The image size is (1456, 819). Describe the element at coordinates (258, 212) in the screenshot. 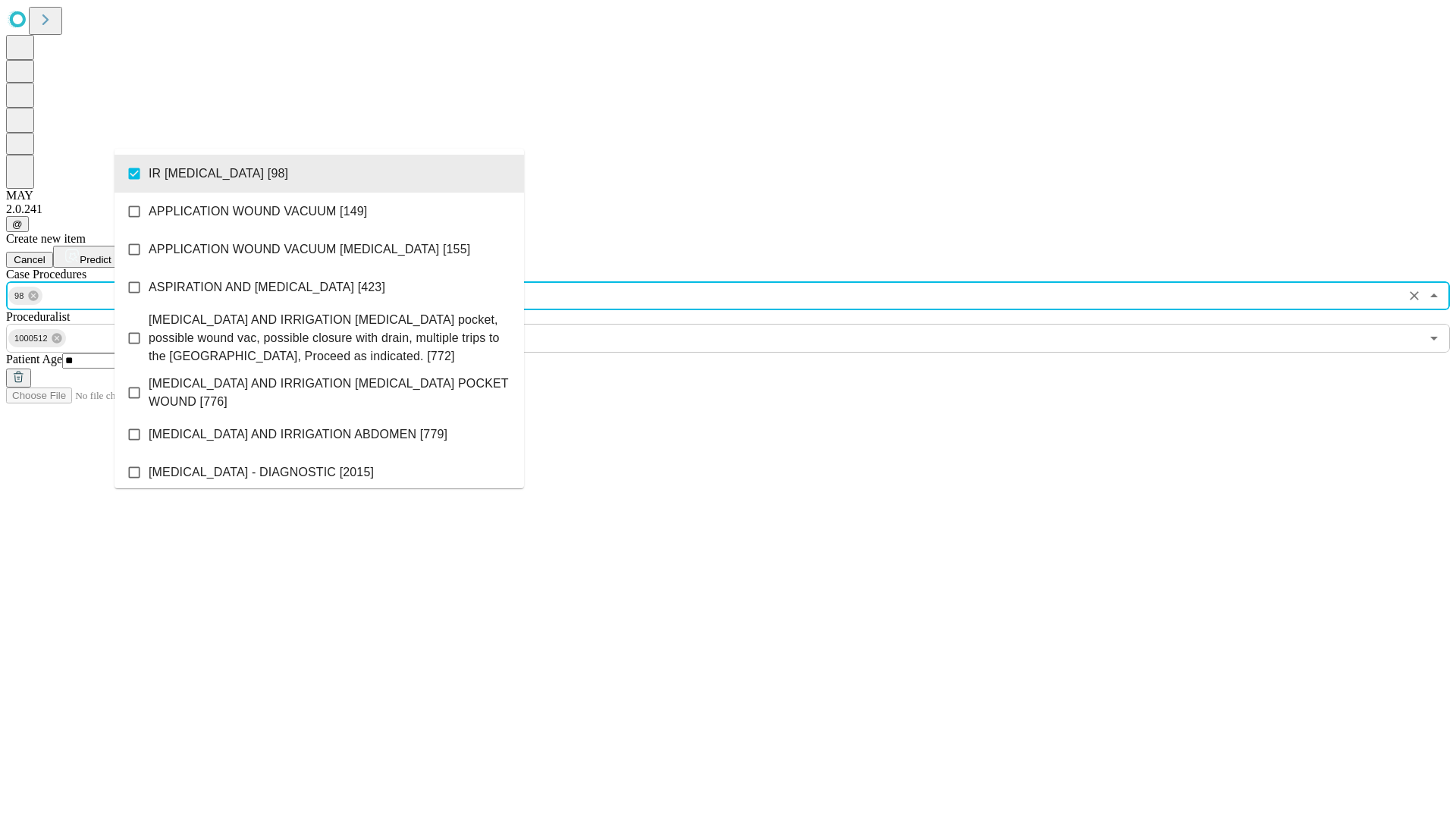

I see `span: APPLICATION WOUND VACUUM [149]` at that location.